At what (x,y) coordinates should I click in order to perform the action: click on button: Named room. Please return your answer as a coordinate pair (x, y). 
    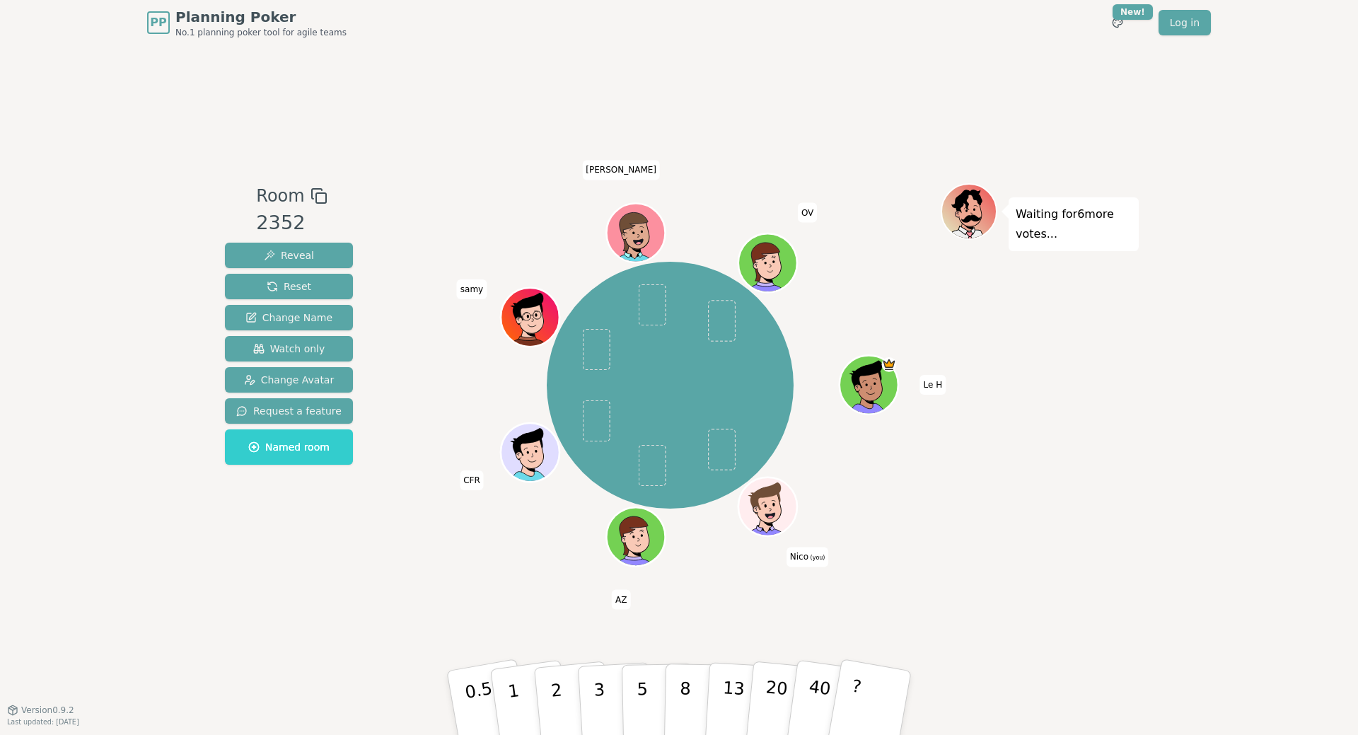
    Looking at the image, I should click on (289, 447).